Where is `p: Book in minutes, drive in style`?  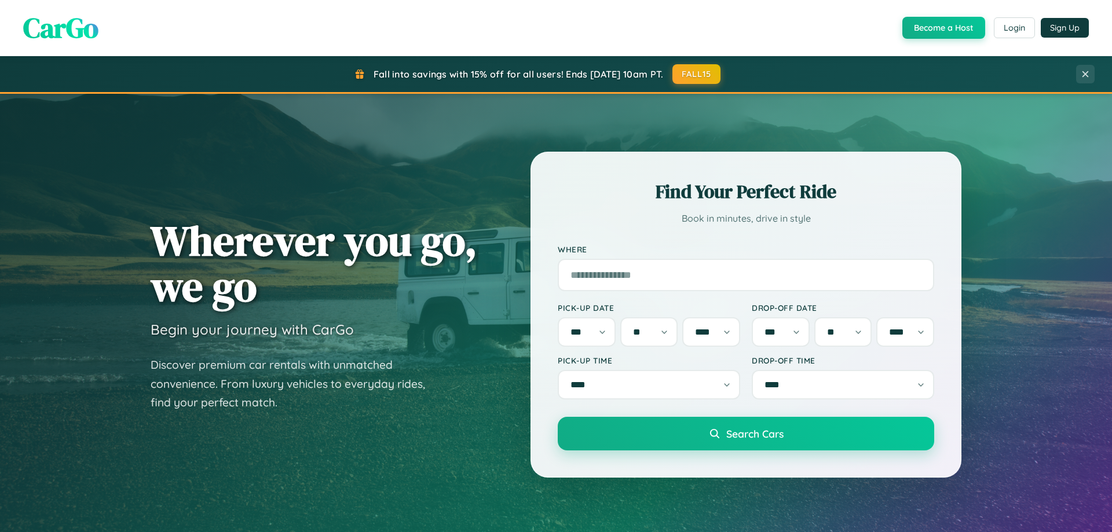 p: Book in minutes, drive in style is located at coordinates (746, 218).